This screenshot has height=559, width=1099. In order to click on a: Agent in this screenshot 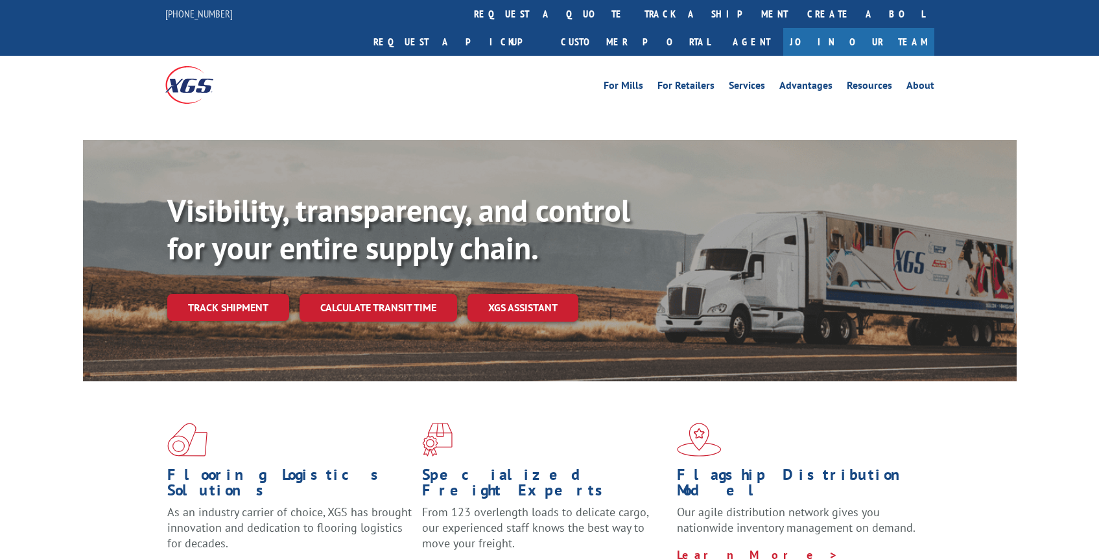, I will do `click(752, 42)`.